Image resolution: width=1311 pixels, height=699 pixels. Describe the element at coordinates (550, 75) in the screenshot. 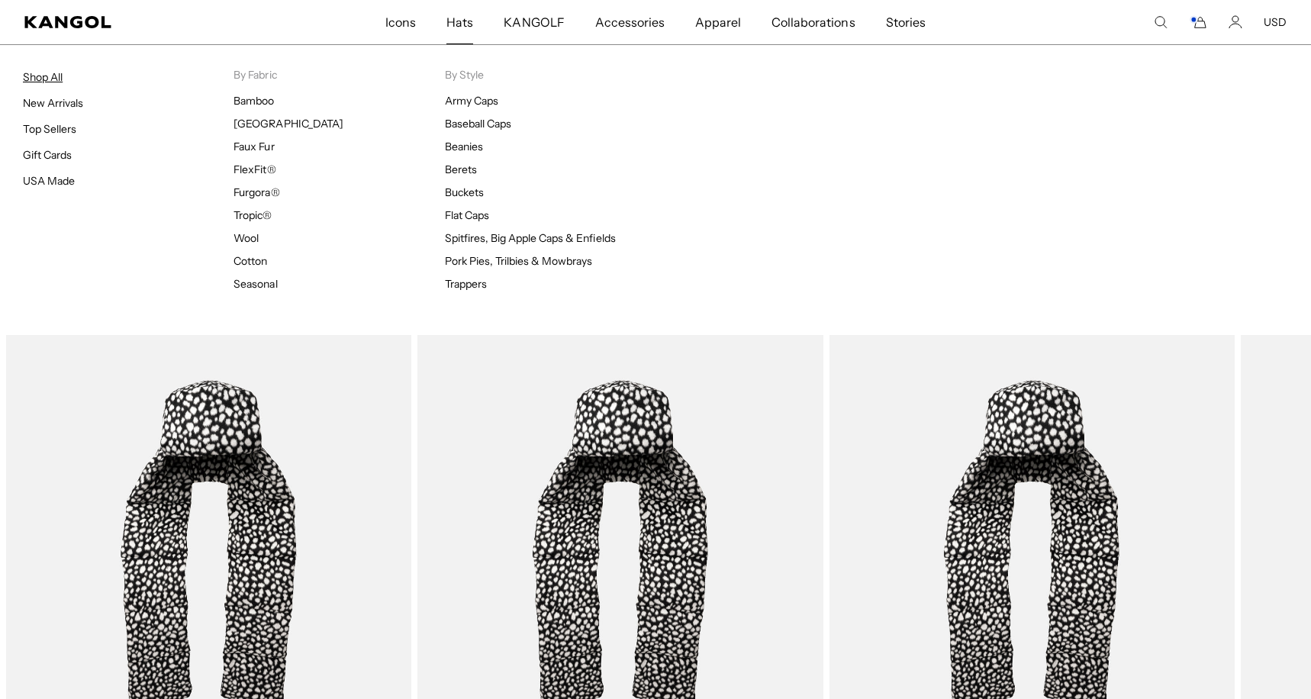

I see `p: By Style` at that location.